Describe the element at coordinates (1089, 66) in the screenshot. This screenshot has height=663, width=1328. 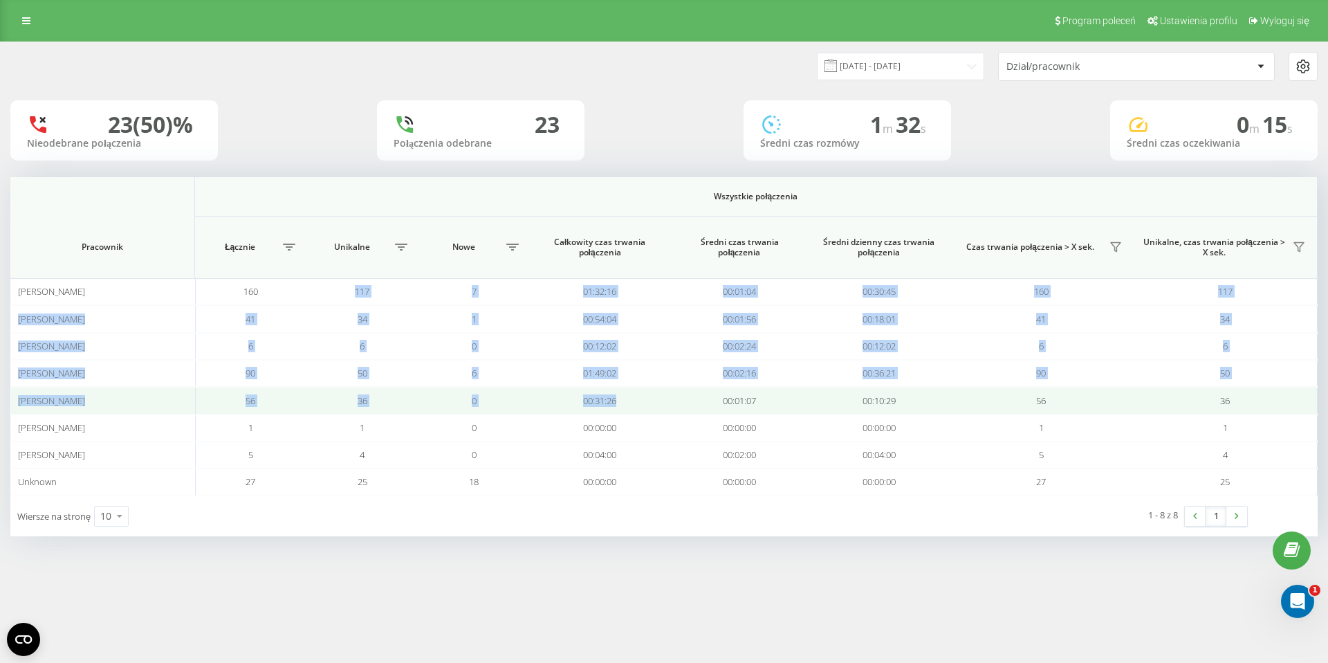
I see `div: Dział/pracownik` at that location.